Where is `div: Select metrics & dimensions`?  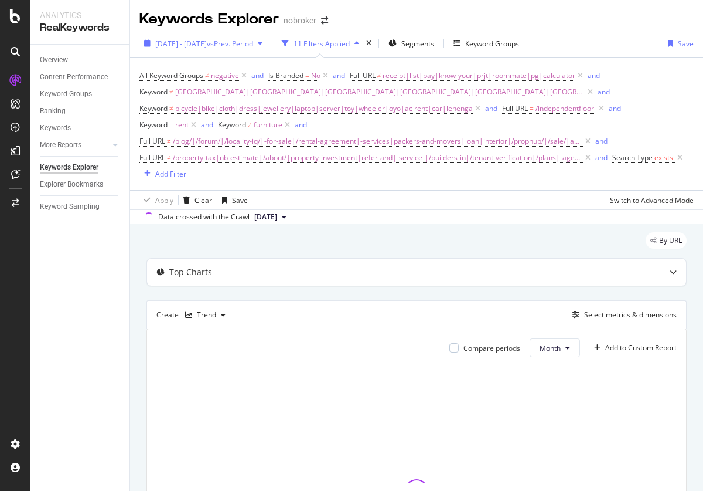
div: Select metrics & dimensions is located at coordinates (631, 314).